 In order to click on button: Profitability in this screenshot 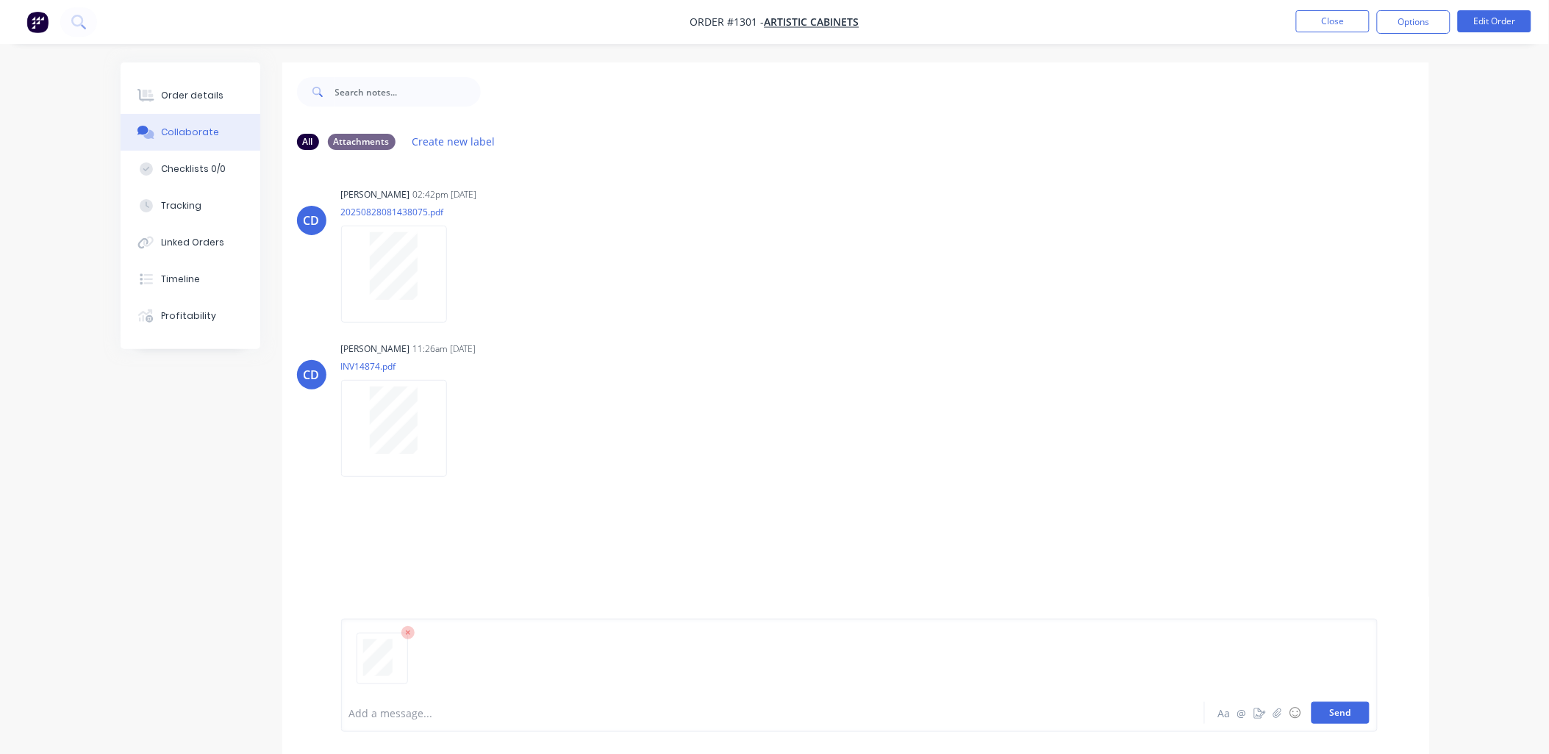, I will do `click(190, 316)`.